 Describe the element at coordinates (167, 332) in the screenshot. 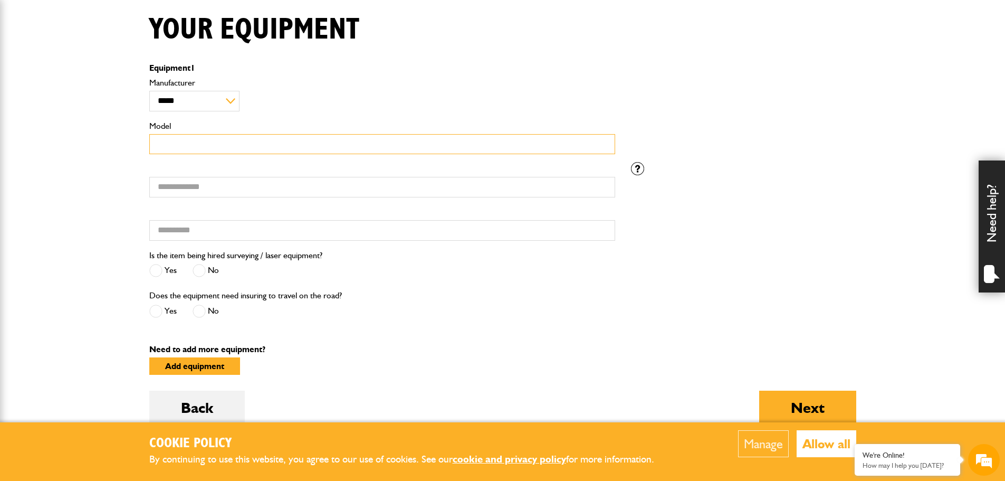

I see `em: Start Chat` at that location.